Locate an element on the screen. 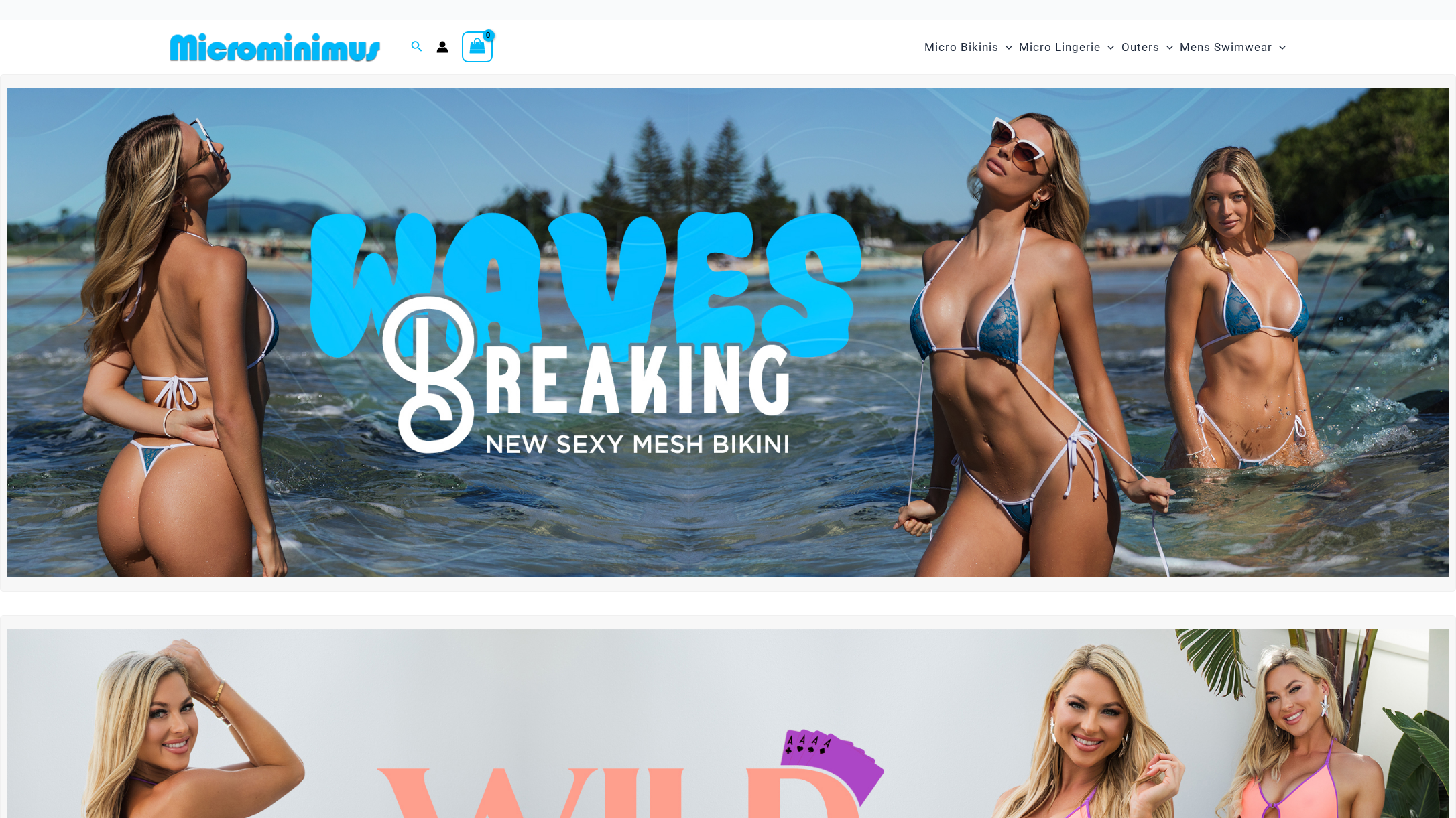  span: Micro Lingerie is located at coordinates (1060, 47).